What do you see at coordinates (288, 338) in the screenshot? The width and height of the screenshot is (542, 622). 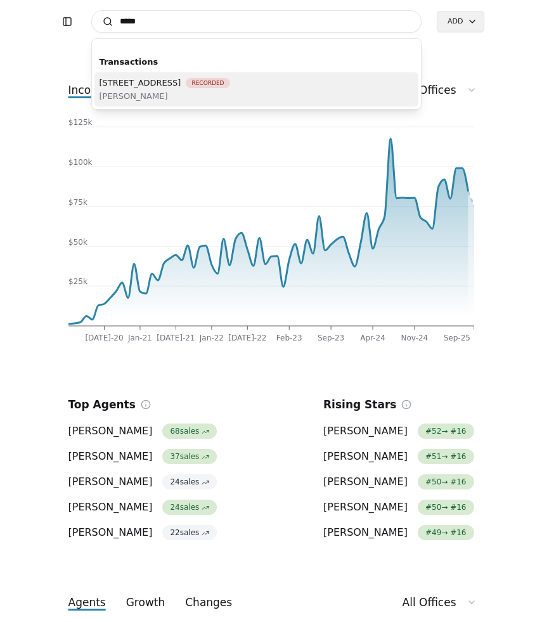 I see `tspan: Feb-23` at bounding box center [288, 338].